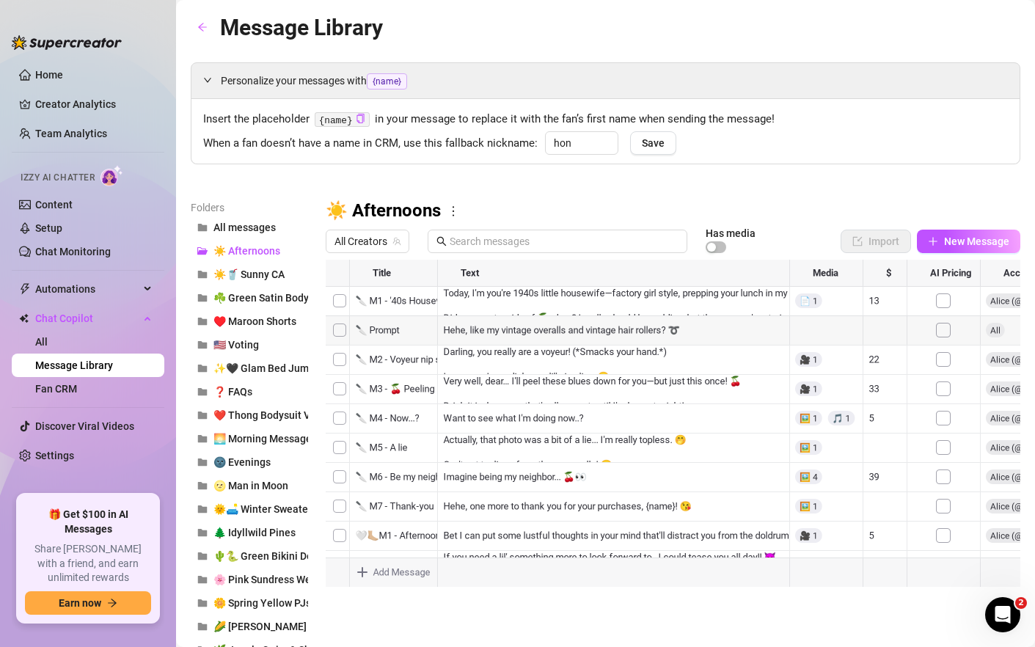 This screenshot has width=1035, height=647. What do you see at coordinates (969, 241) in the screenshot?
I see `button: New Message` at bounding box center [969, 241].